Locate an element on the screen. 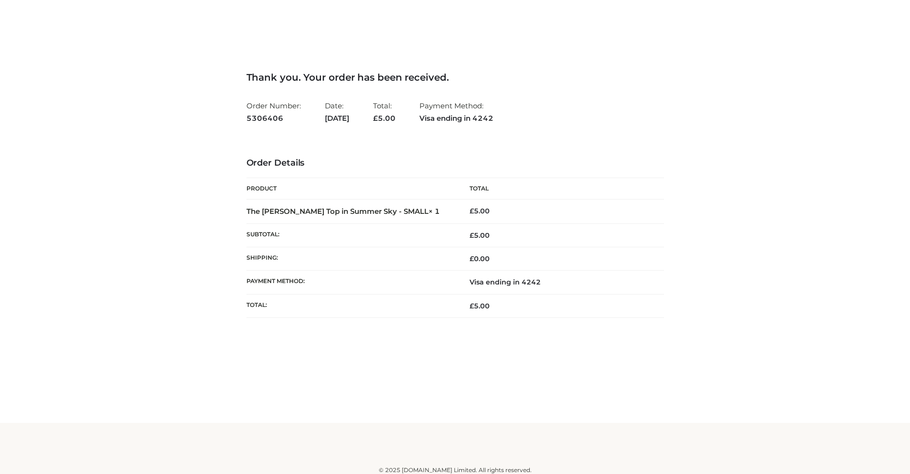  bdi: 0.00 is located at coordinates (479, 259).